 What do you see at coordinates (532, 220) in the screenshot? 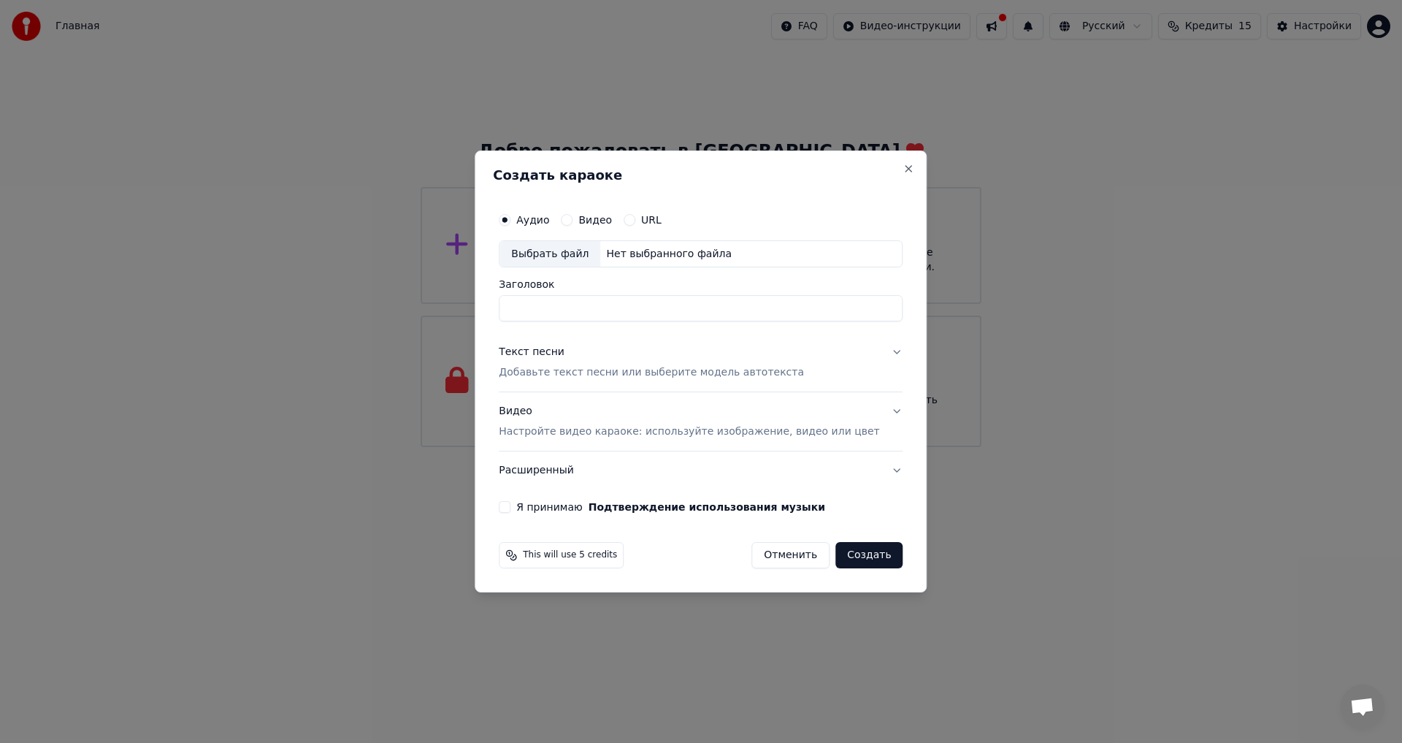
I see `label: Аудио` at bounding box center [532, 220].